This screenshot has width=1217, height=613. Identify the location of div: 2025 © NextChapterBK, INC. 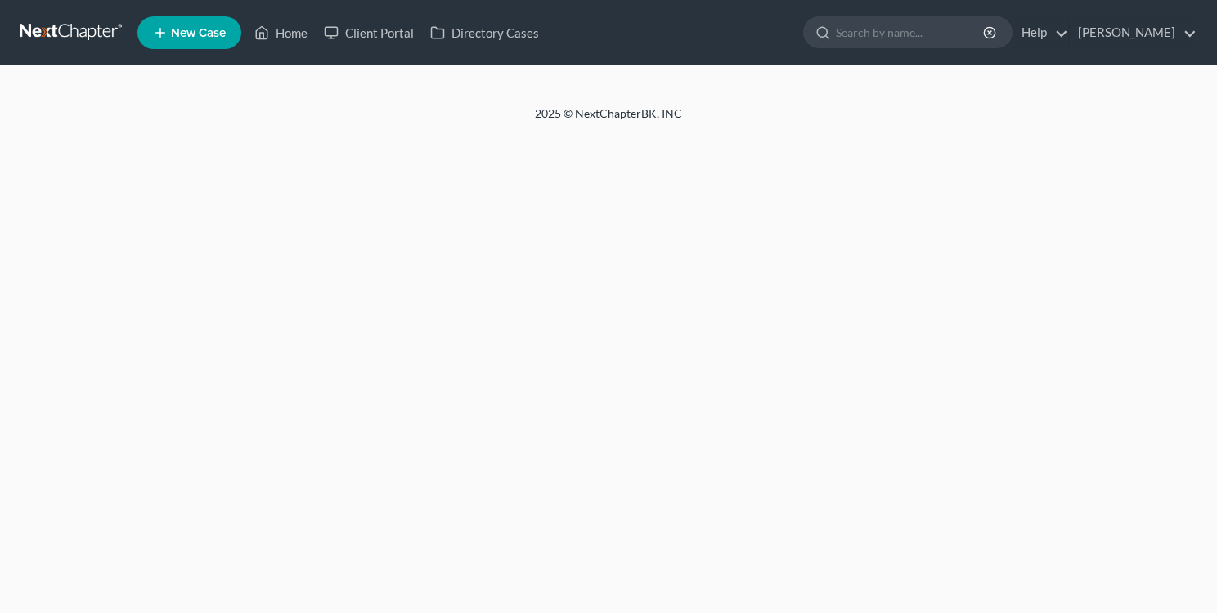
(608, 120).